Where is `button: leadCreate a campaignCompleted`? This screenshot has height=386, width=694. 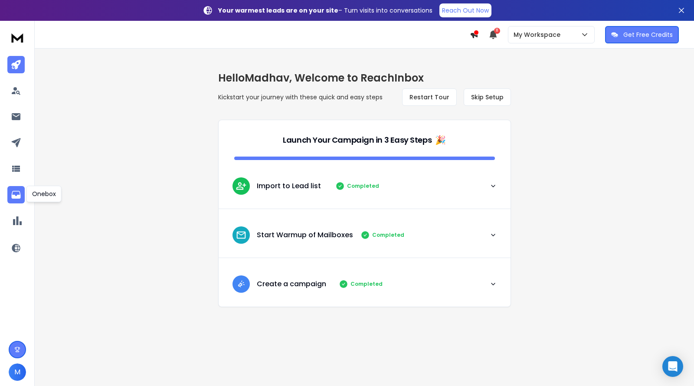 button: leadCreate a campaignCompleted is located at coordinates (364, 288).